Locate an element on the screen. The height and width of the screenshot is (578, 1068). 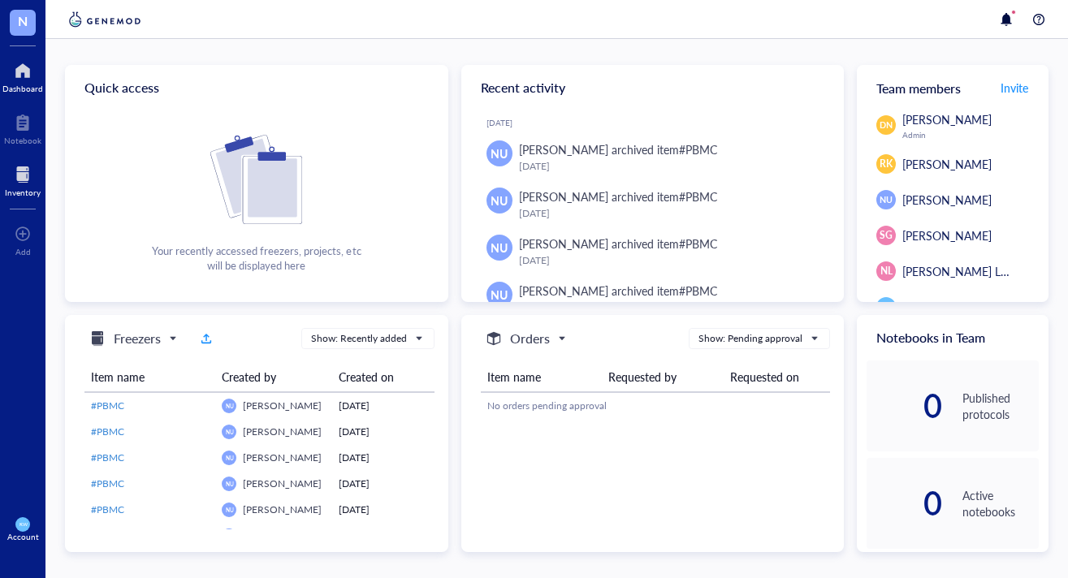
div: Team members is located at coordinates (953, 88).